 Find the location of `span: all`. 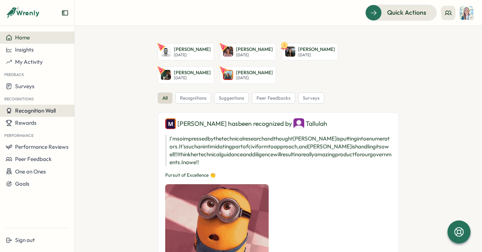

span: all is located at coordinates (165, 98).